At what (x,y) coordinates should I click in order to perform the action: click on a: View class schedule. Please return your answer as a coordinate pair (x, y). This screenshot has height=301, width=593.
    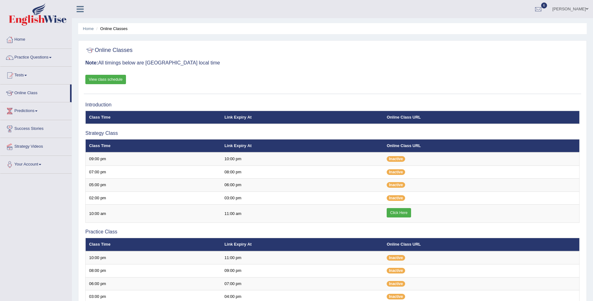
    Looking at the image, I should click on (106, 79).